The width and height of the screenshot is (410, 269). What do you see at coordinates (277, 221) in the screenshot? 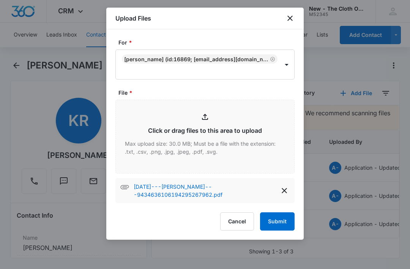
I see `button: Submit` at bounding box center [277, 221].